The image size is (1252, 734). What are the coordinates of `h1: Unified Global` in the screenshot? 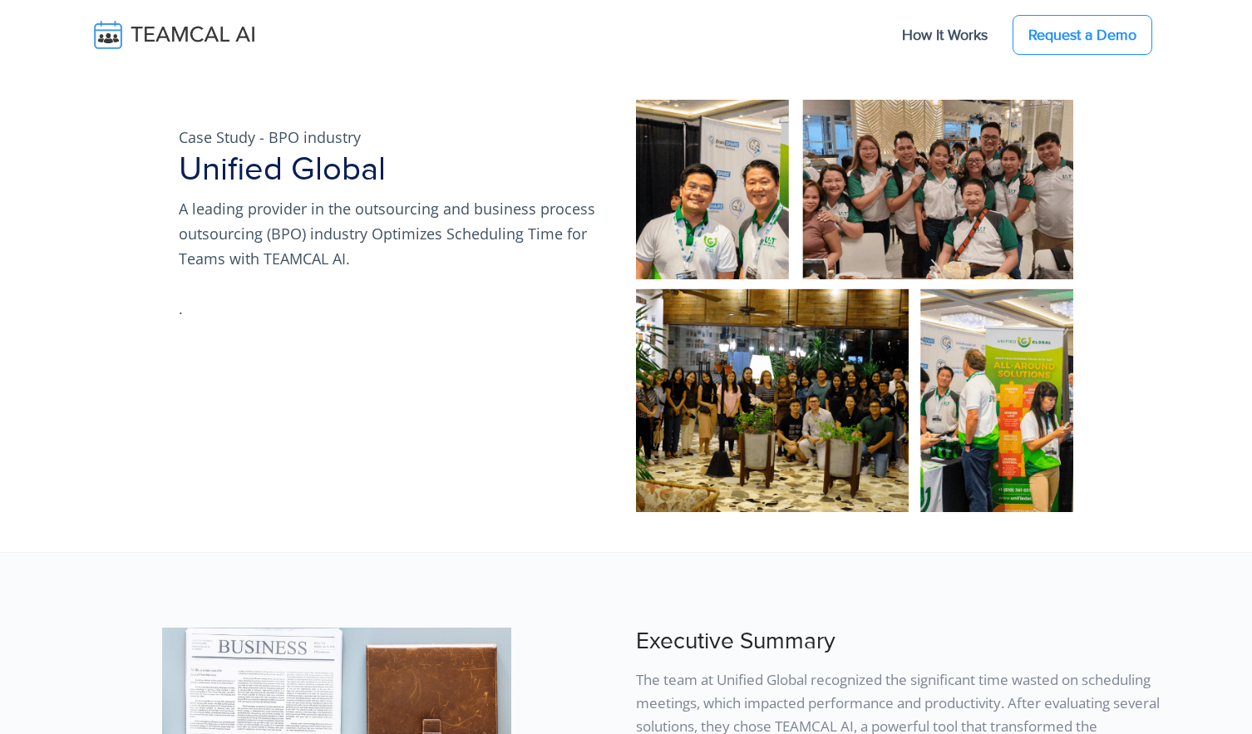 It's located at (397, 170).